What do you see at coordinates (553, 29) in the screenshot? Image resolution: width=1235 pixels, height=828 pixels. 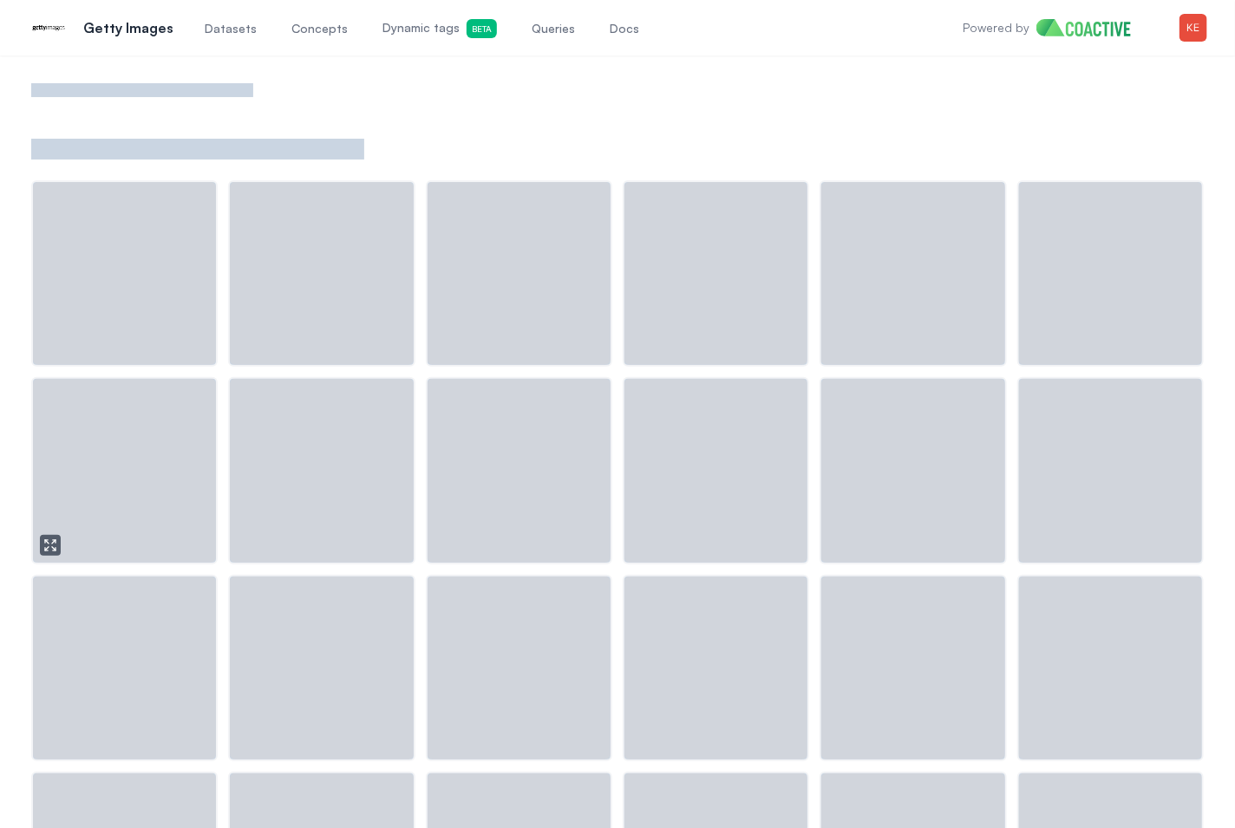 I see `span: Queries` at bounding box center [553, 29].